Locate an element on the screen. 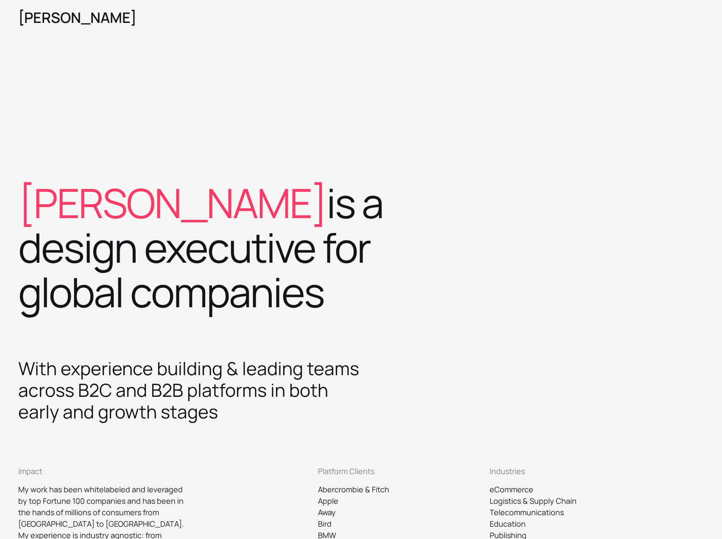 This screenshot has width=722, height=539. p: Education is located at coordinates (575, 523).